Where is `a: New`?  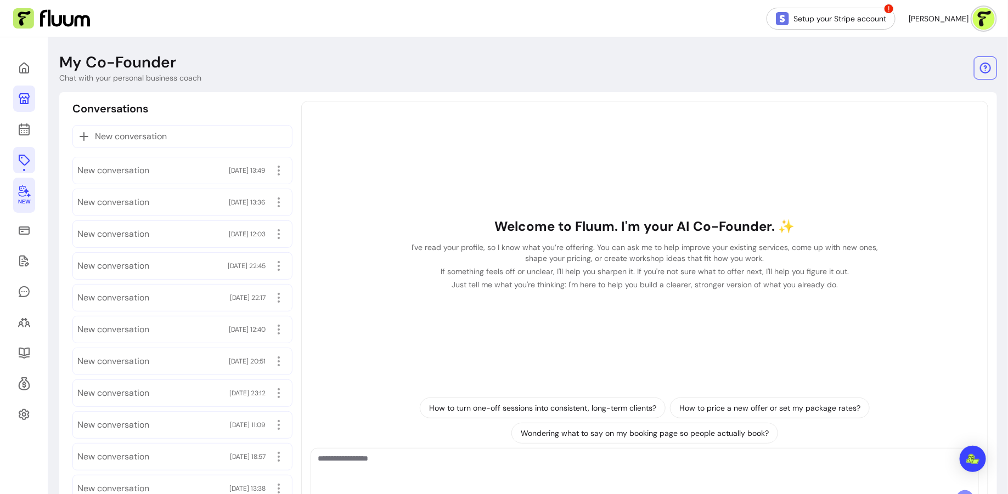 a: New is located at coordinates (24, 195).